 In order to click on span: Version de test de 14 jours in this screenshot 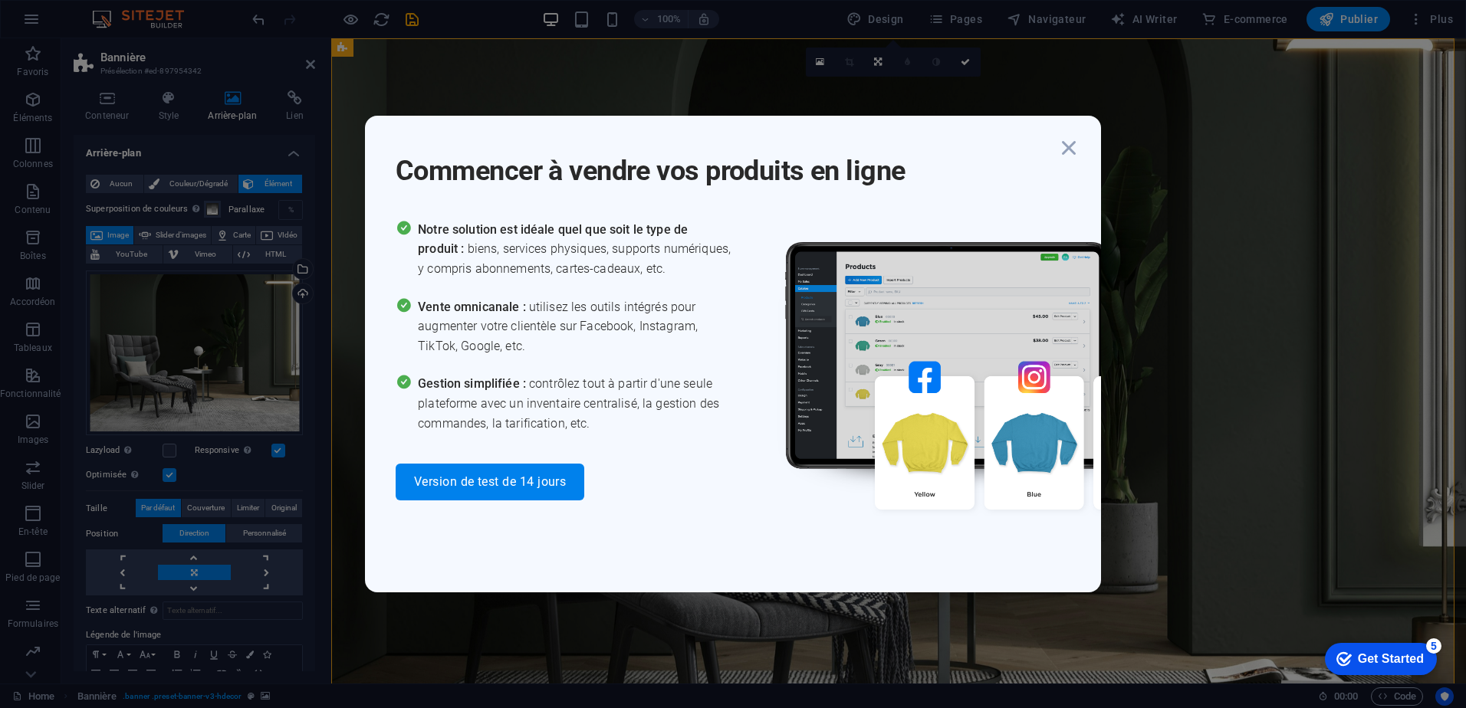, I will do `click(490, 482)`.